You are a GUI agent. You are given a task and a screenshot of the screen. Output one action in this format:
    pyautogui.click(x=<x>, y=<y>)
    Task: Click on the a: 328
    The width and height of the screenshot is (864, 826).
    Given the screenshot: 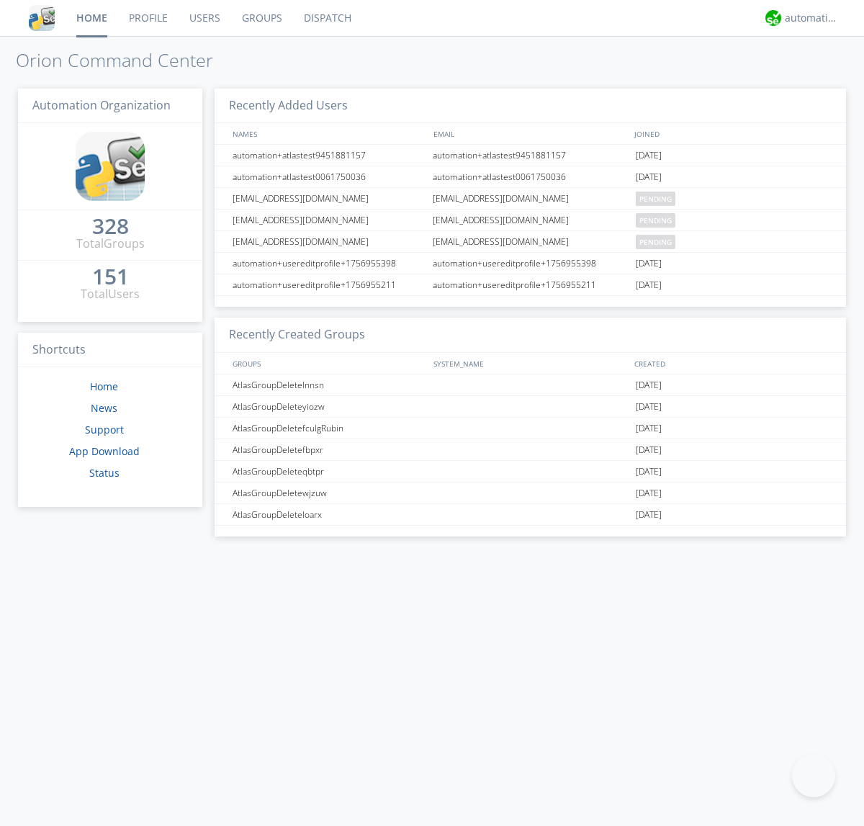 What is the action you would take?
    pyautogui.click(x=110, y=227)
    